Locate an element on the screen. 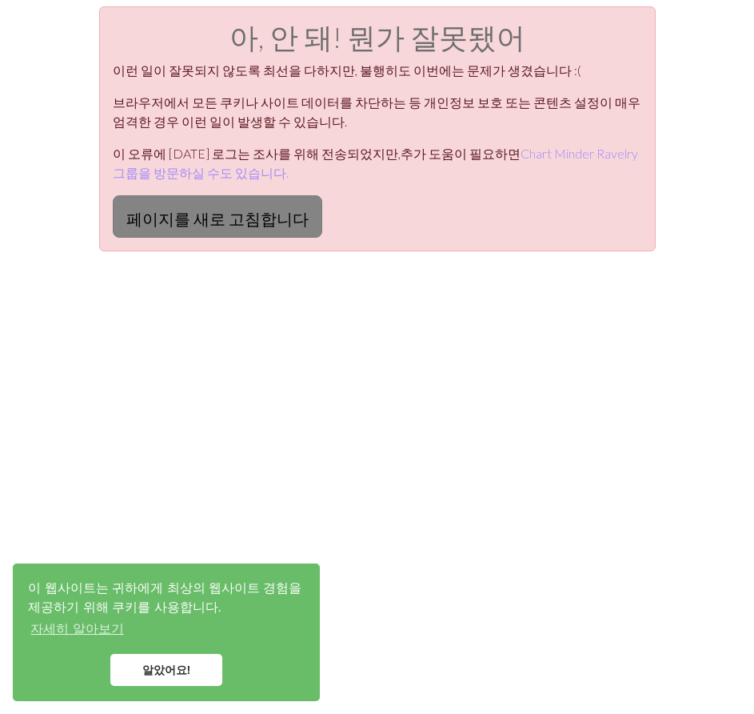 The height and width of the screenshot is (714, 754). font: 이 웹사이트는 귀하에게 최상의 웹사이트 경험을 제공하기 위해 쿠키를 사용합니다. is located at coordinates (165, 597).